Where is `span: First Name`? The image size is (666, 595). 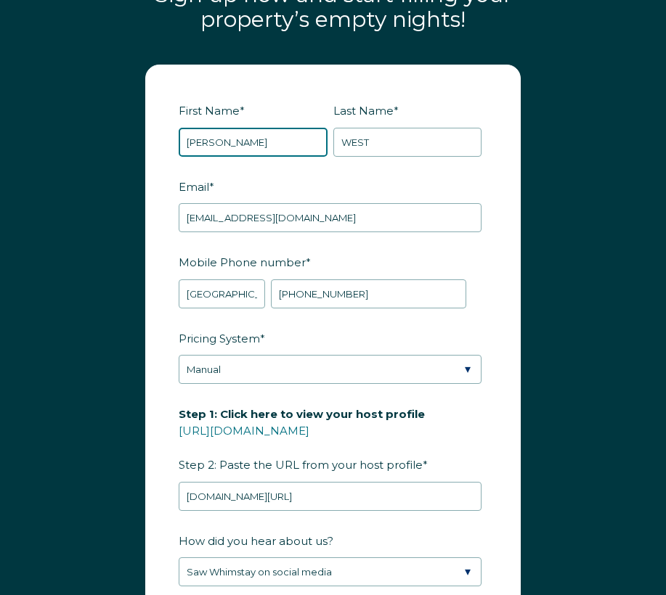
span: First Name is located at coordinates (209, 110).